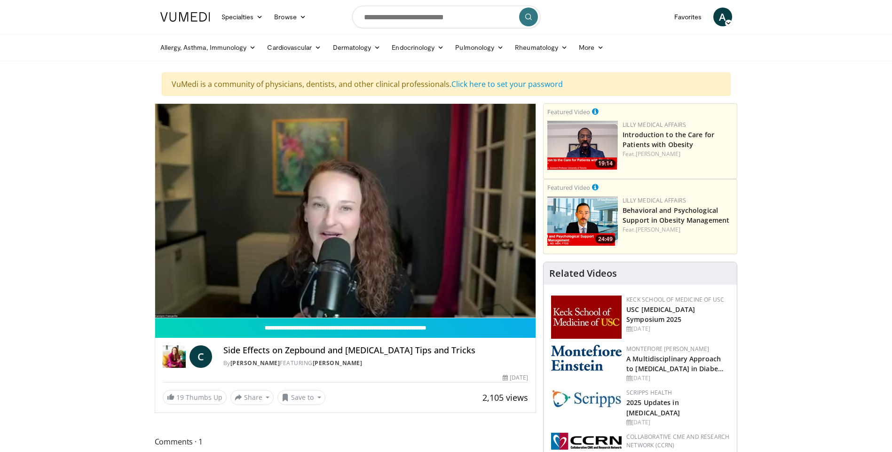 Image resolution: width=892 pixels, height=452 pixels. What do you see at coordinates (586, 358) in the screenshot?
I see `img: b0142b4c-93a1-4b58-8f91-5265c282693c.png.150x105_q85_autocrop_double_scale_upscale_version-0.2.png` at bounding box center [586, 358].